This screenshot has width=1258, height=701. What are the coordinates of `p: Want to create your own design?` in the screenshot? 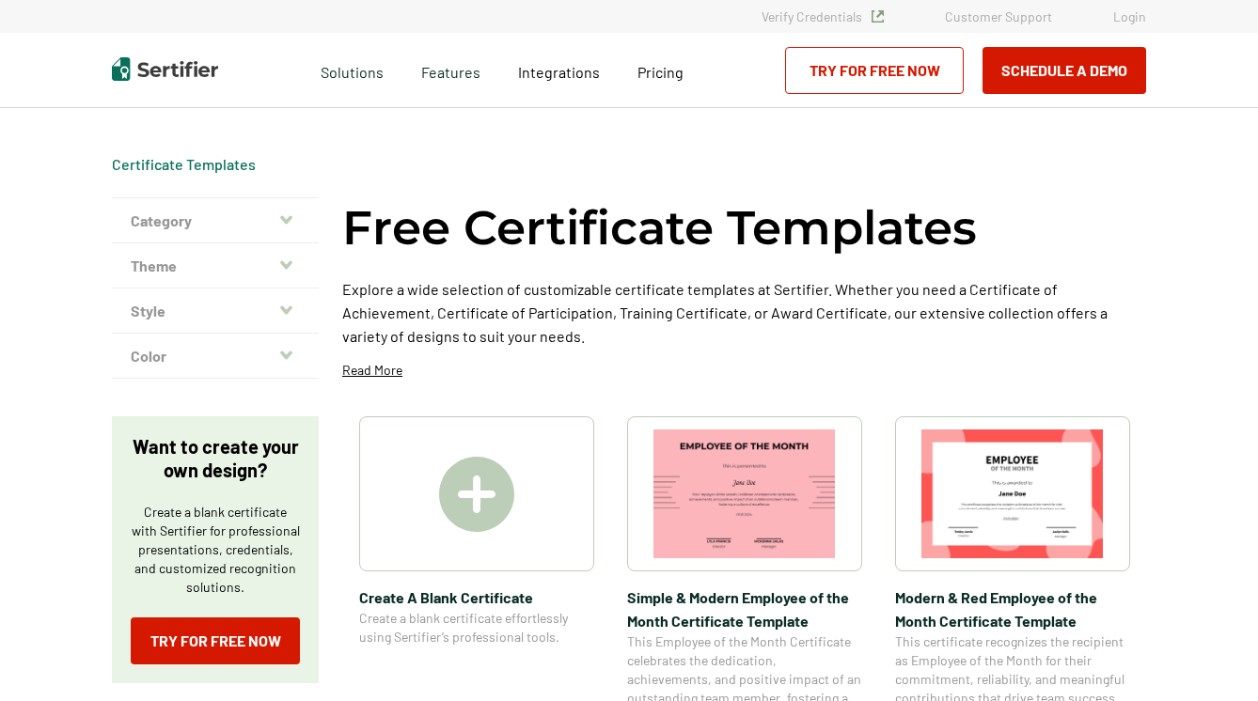 It's located at (215, 459).